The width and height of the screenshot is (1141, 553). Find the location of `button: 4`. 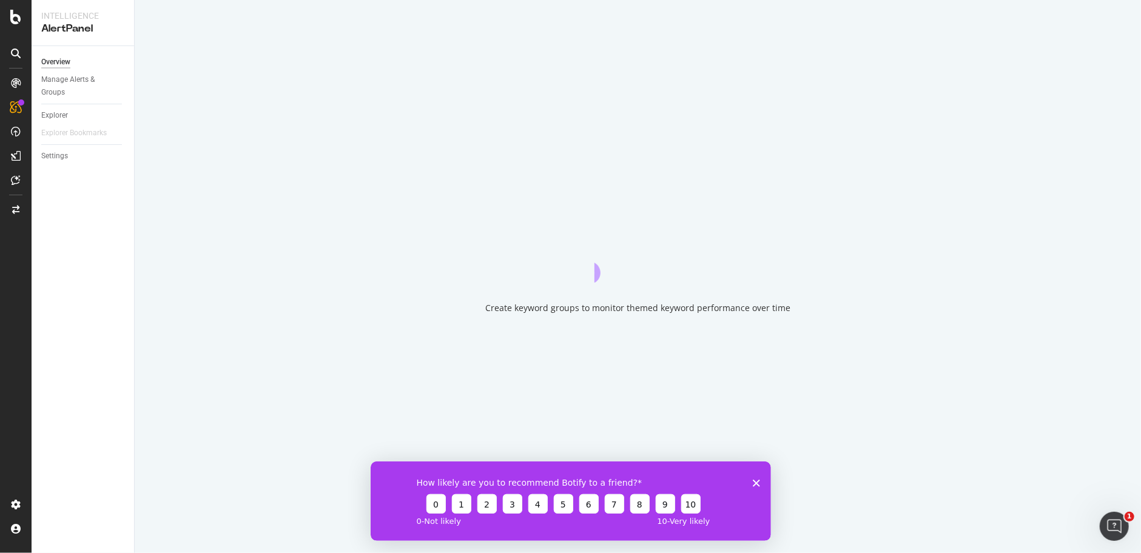

button: 4 is located at coordinates (167, 42).